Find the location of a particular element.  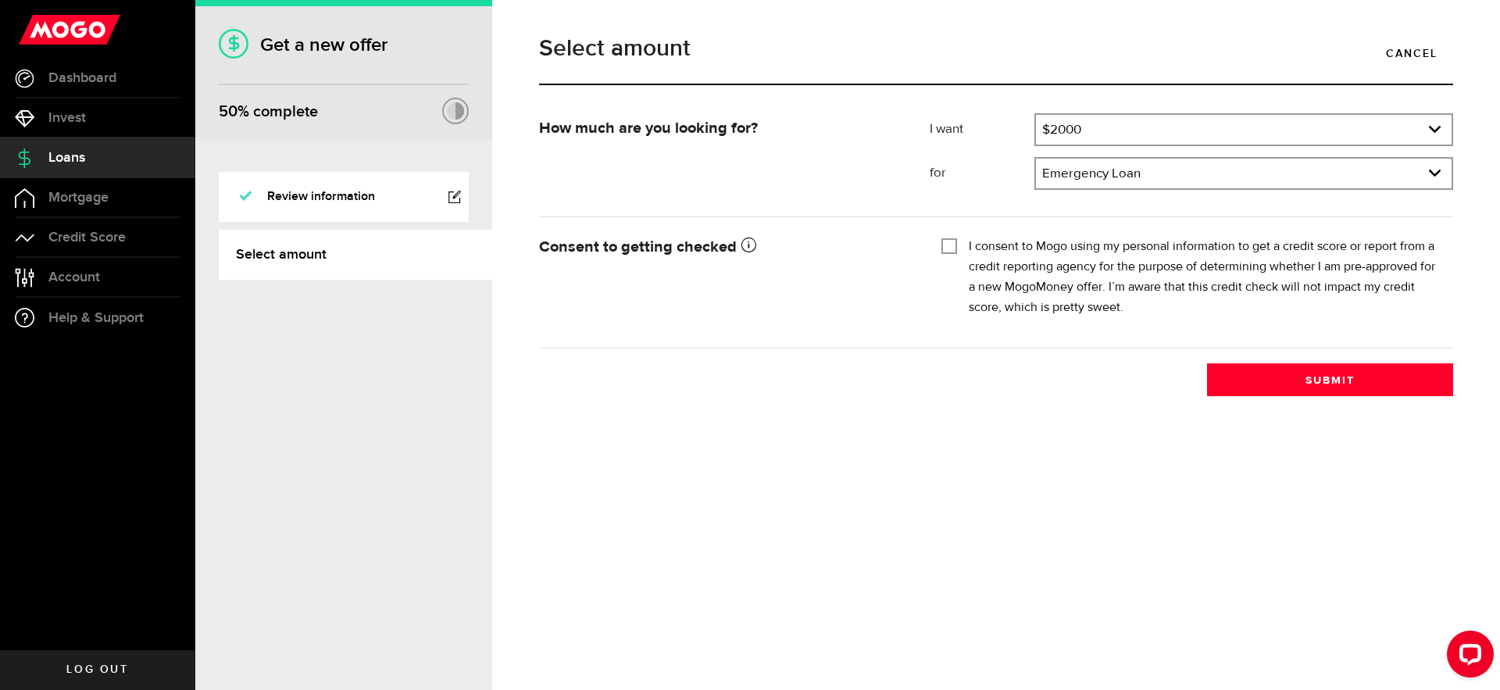

span: 50 is located at coordinates (228, 112).